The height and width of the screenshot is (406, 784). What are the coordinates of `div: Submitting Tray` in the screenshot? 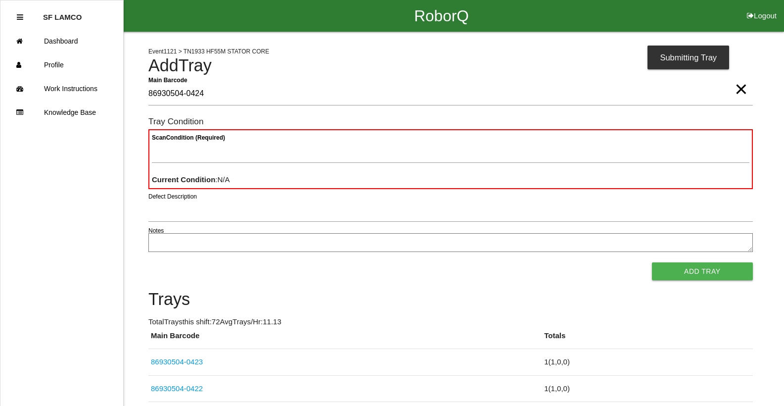 It's located at (688, 57).